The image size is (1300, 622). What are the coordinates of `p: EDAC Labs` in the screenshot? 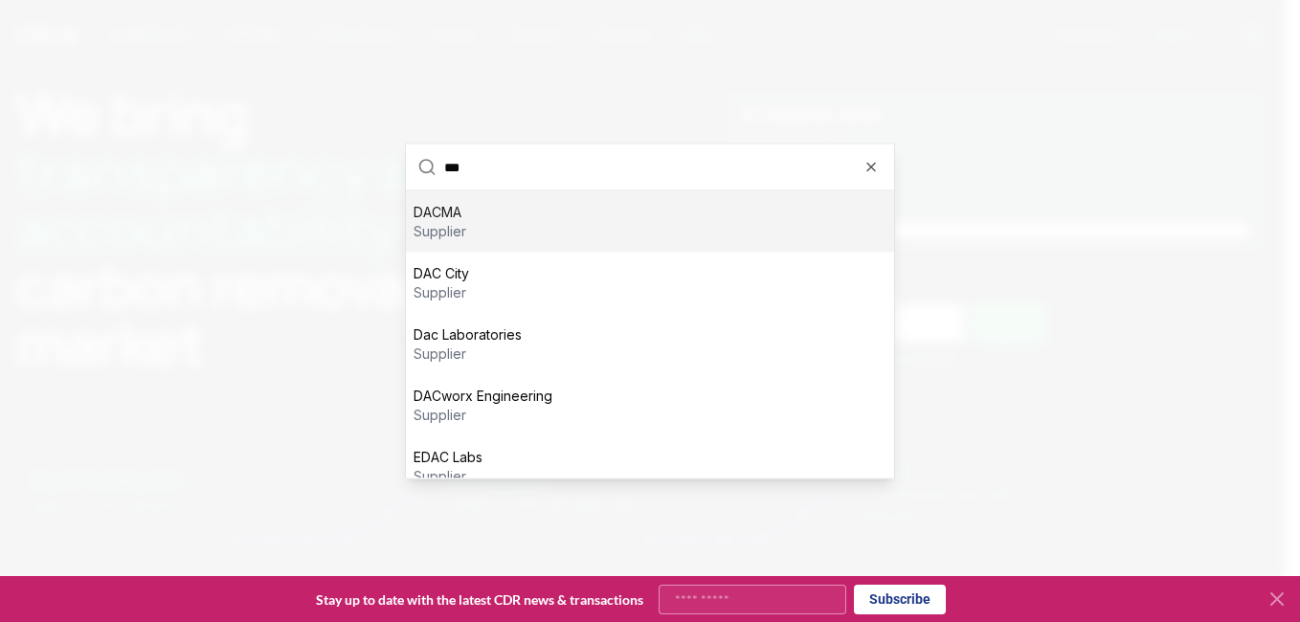 It's located at (448, 458).